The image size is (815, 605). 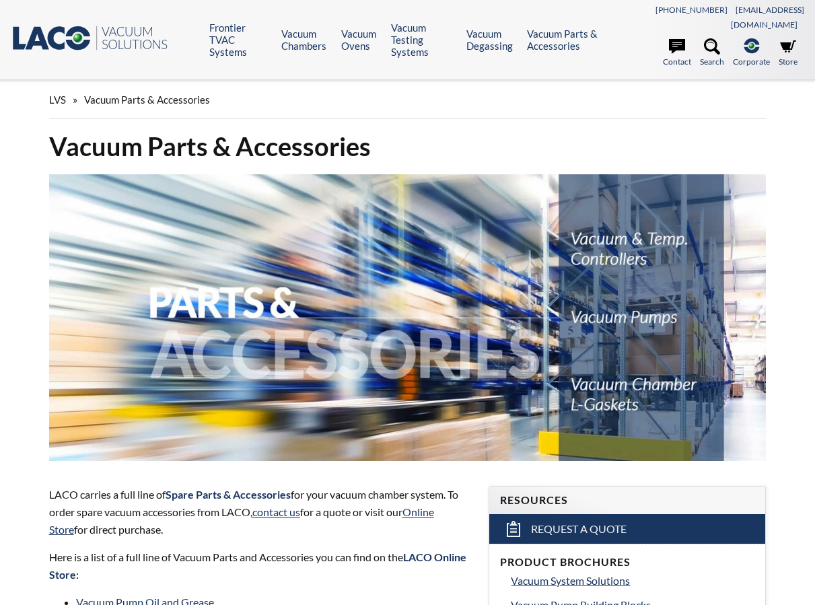 What do you see at coordinates (258, 566) in the screenshot?
I see `strong: LACO Online Store` at bounding box center [258, 566].